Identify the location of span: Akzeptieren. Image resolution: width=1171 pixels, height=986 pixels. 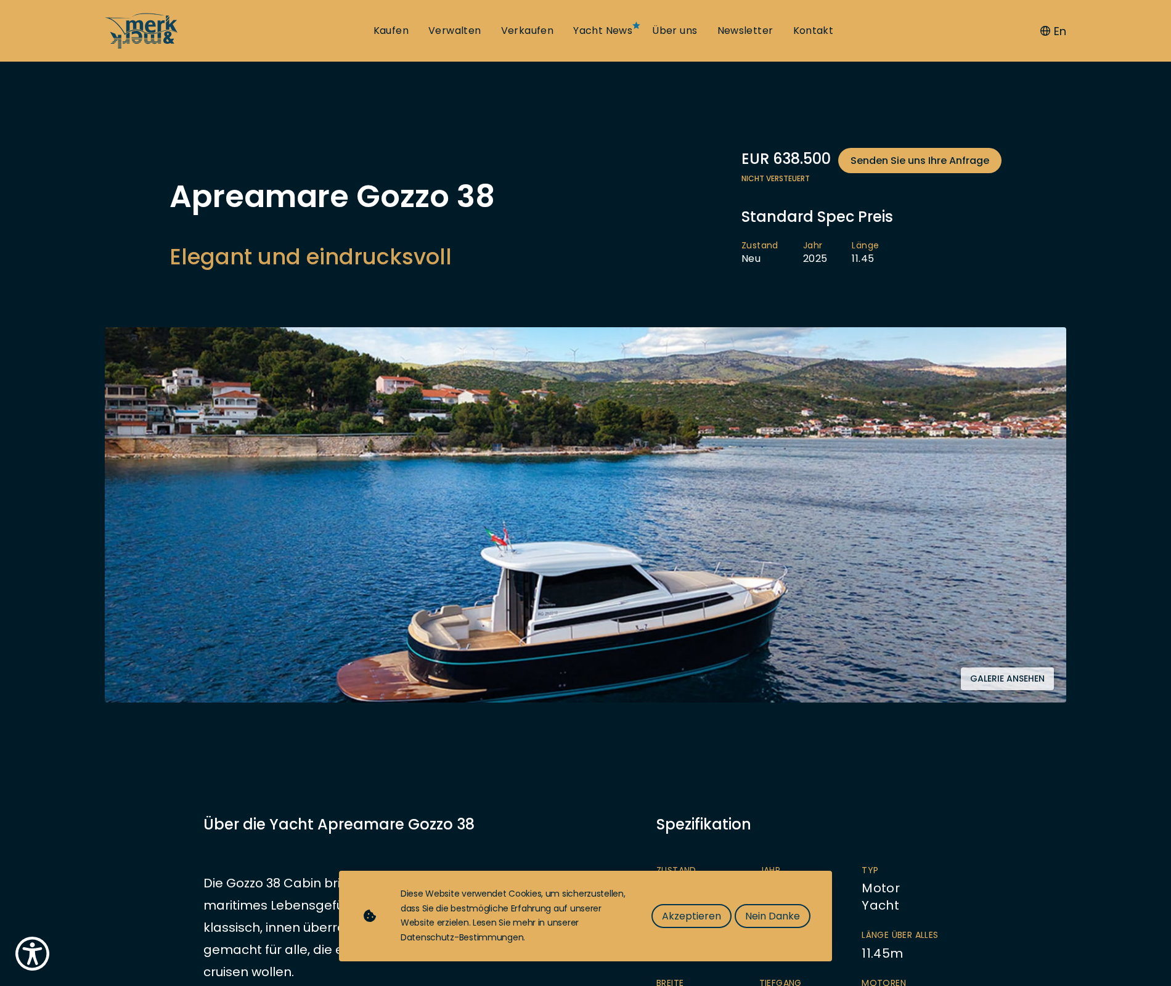
(691, 916).